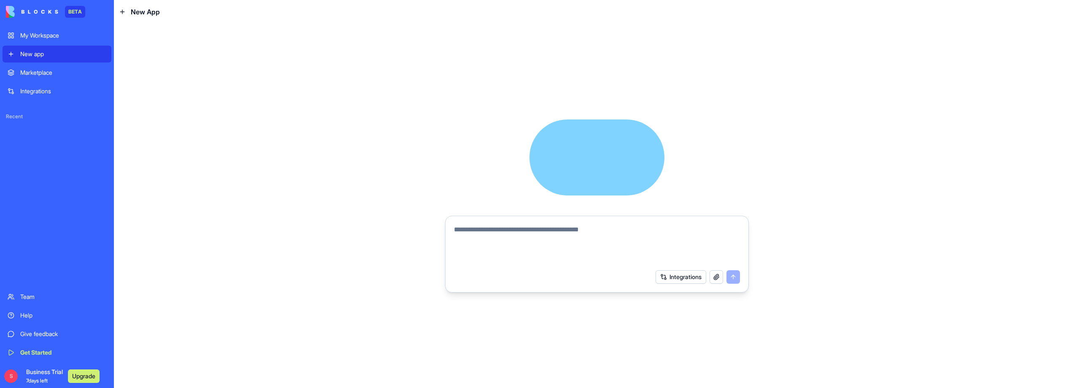 This screenshot has width=1080, height=388. What do you see at coordinates (57, 116) in the screenshot?
I see `span: Recent` at bounding box center [57, 116].